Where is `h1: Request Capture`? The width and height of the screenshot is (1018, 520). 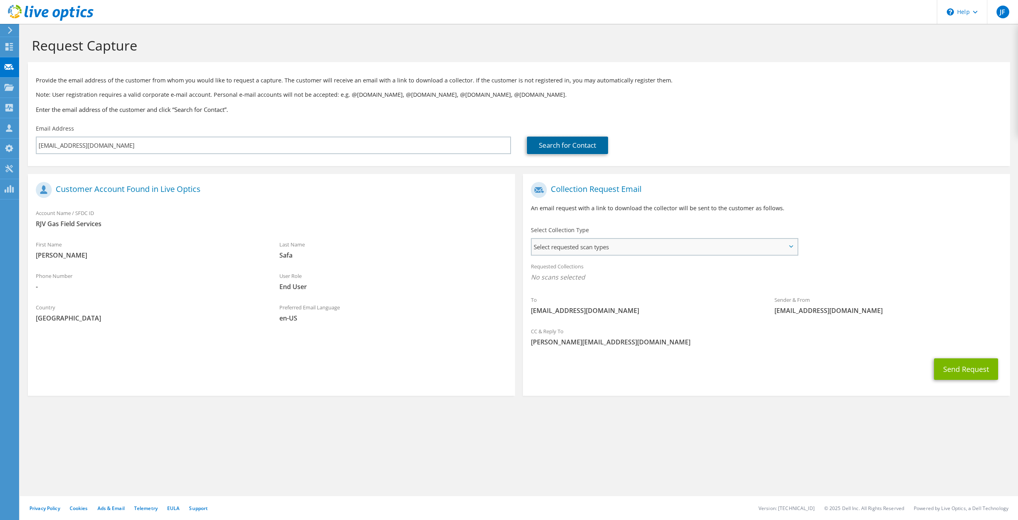 h1: Request Capture is located at coordinates (517, 45).